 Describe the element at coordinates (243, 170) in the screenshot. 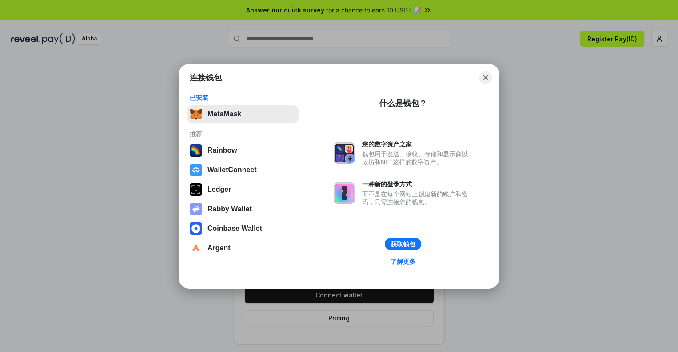

I see `button: WalletConnect` at that location.